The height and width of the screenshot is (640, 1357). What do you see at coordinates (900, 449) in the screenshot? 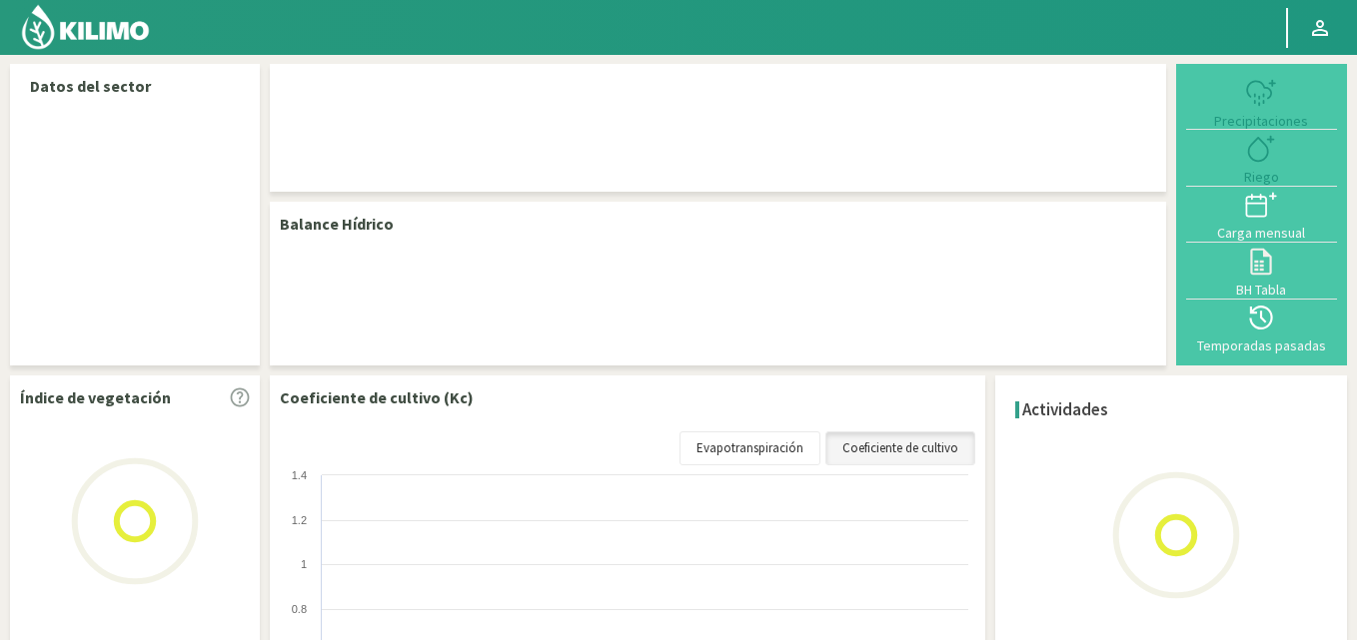
I see `a: Coeficiente de cultivo` at bounding box center [900, 449].